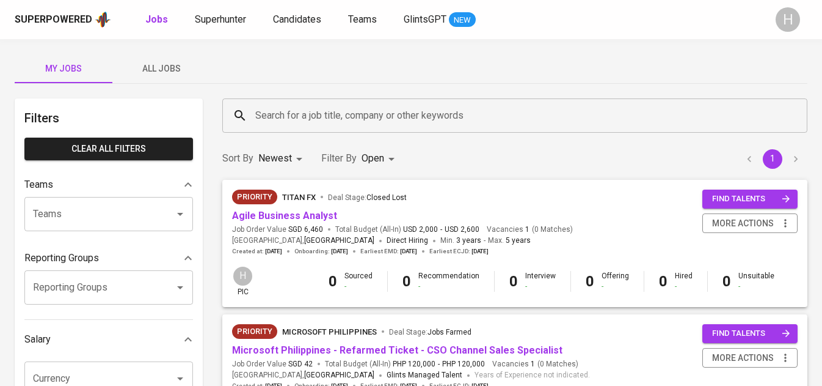  What do you see at coordinates (462, 229) in the screenshot?
I see `span: USD 2,600` at bounding box center [462, 229].